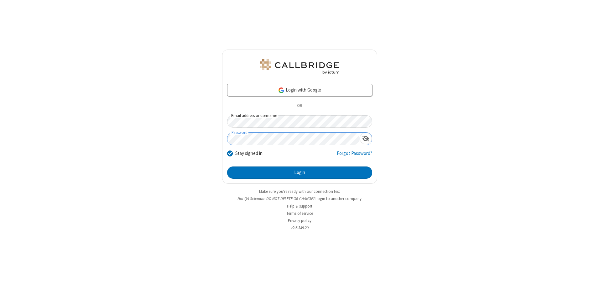  Describe the element at coordinates (281, 90) in the screenshot. I see `img: google-icon.png` at that location.